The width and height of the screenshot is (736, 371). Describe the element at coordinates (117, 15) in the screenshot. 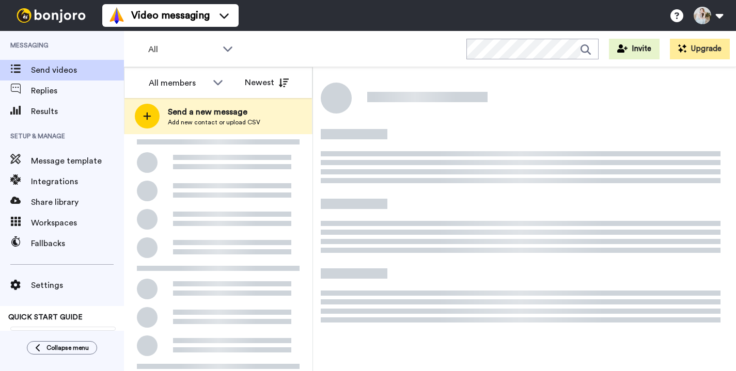

I see `img: vm-color.svg` at that location.